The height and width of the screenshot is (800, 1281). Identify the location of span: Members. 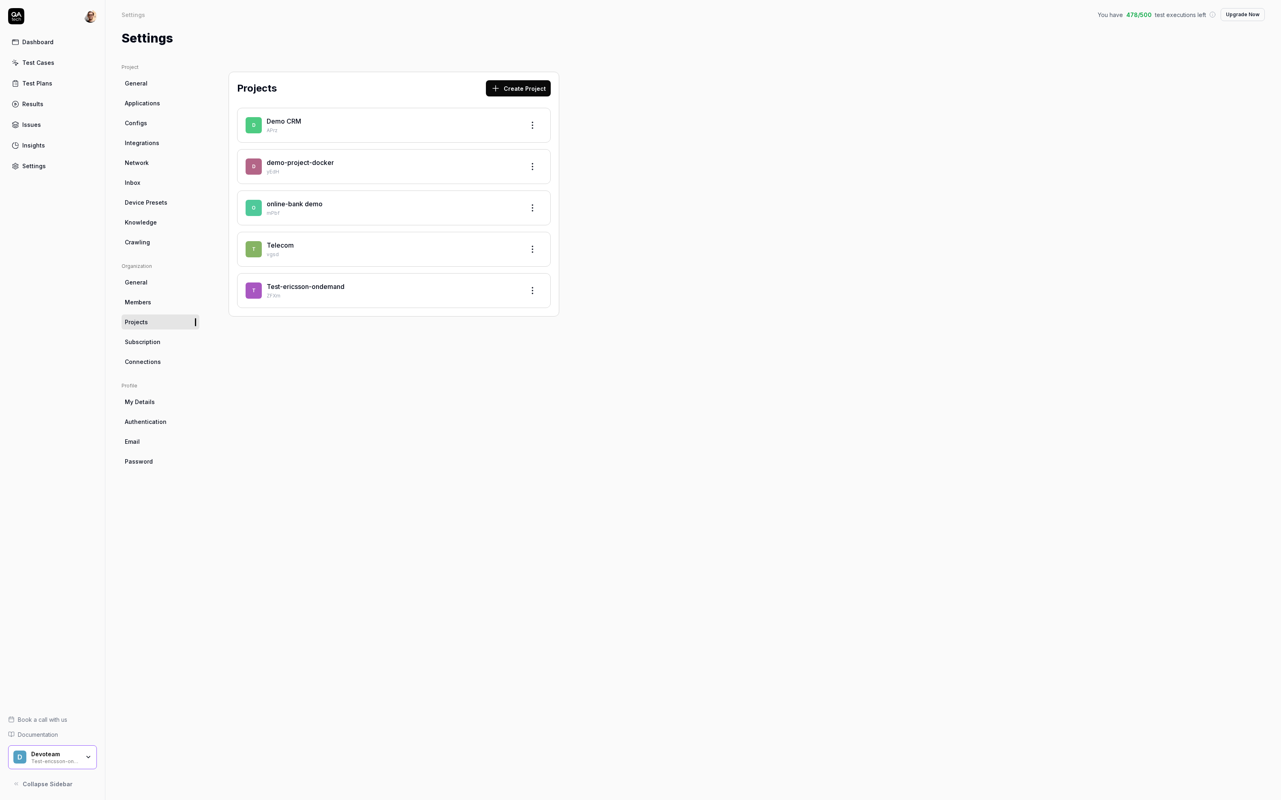
(138, 302).